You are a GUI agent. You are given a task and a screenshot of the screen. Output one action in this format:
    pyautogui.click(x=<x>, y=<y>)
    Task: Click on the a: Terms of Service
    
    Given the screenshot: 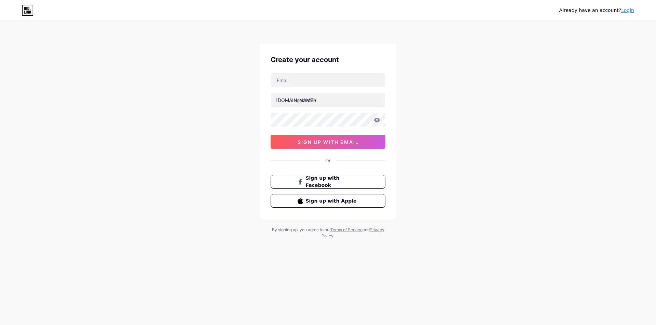 What is the action you would take?
    pyautogui.click(x=346, y=230)
    